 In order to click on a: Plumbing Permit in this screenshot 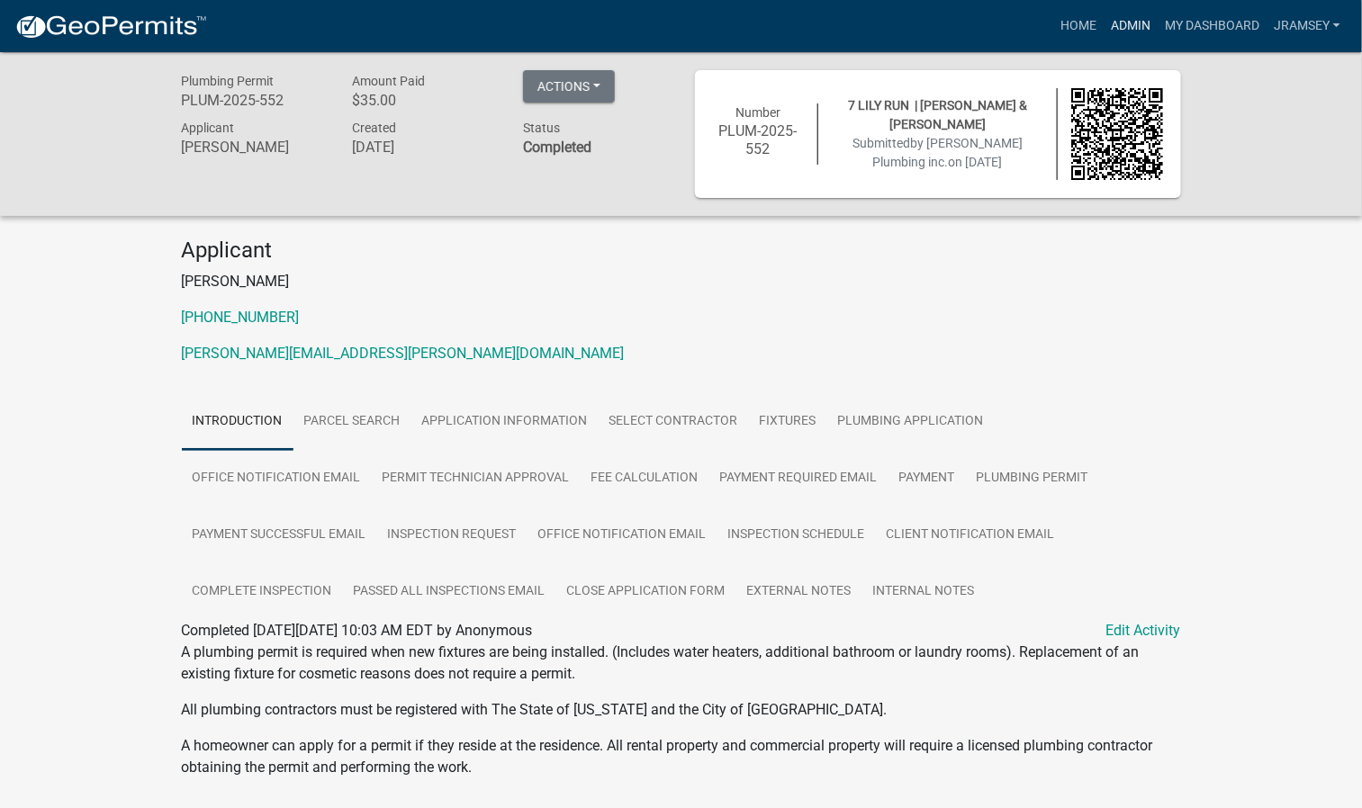, I will do `click(1033, 479)`.